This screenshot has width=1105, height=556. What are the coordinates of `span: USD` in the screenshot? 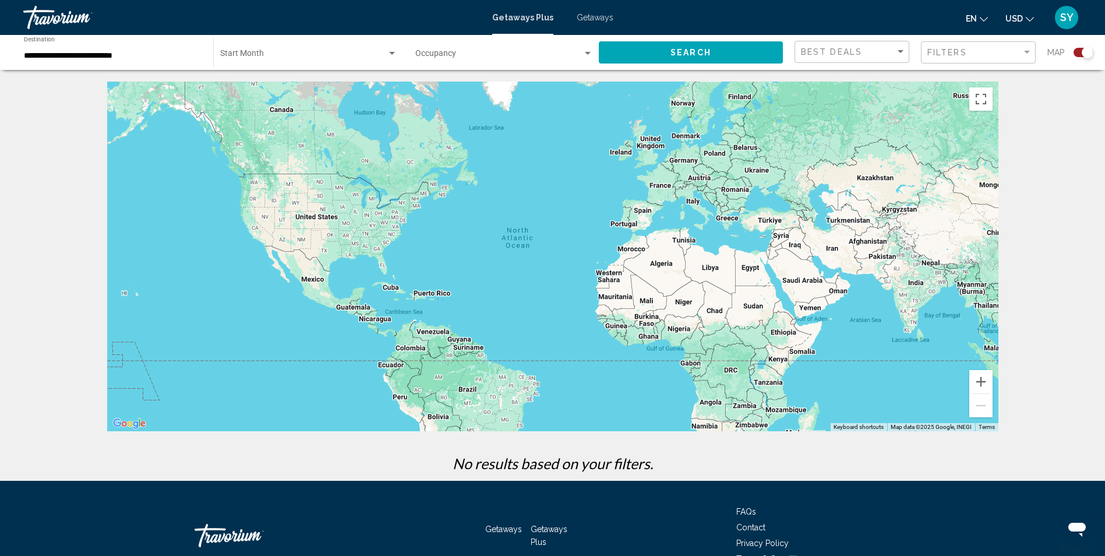 It's located at (1014, 19).